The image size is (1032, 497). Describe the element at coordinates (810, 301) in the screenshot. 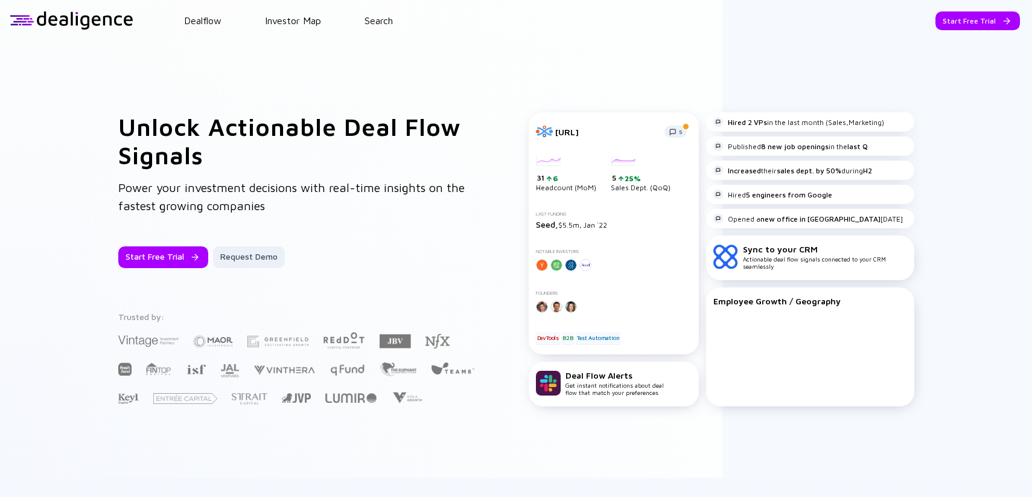

I see `div: Employee Growth / Geography` at that location.